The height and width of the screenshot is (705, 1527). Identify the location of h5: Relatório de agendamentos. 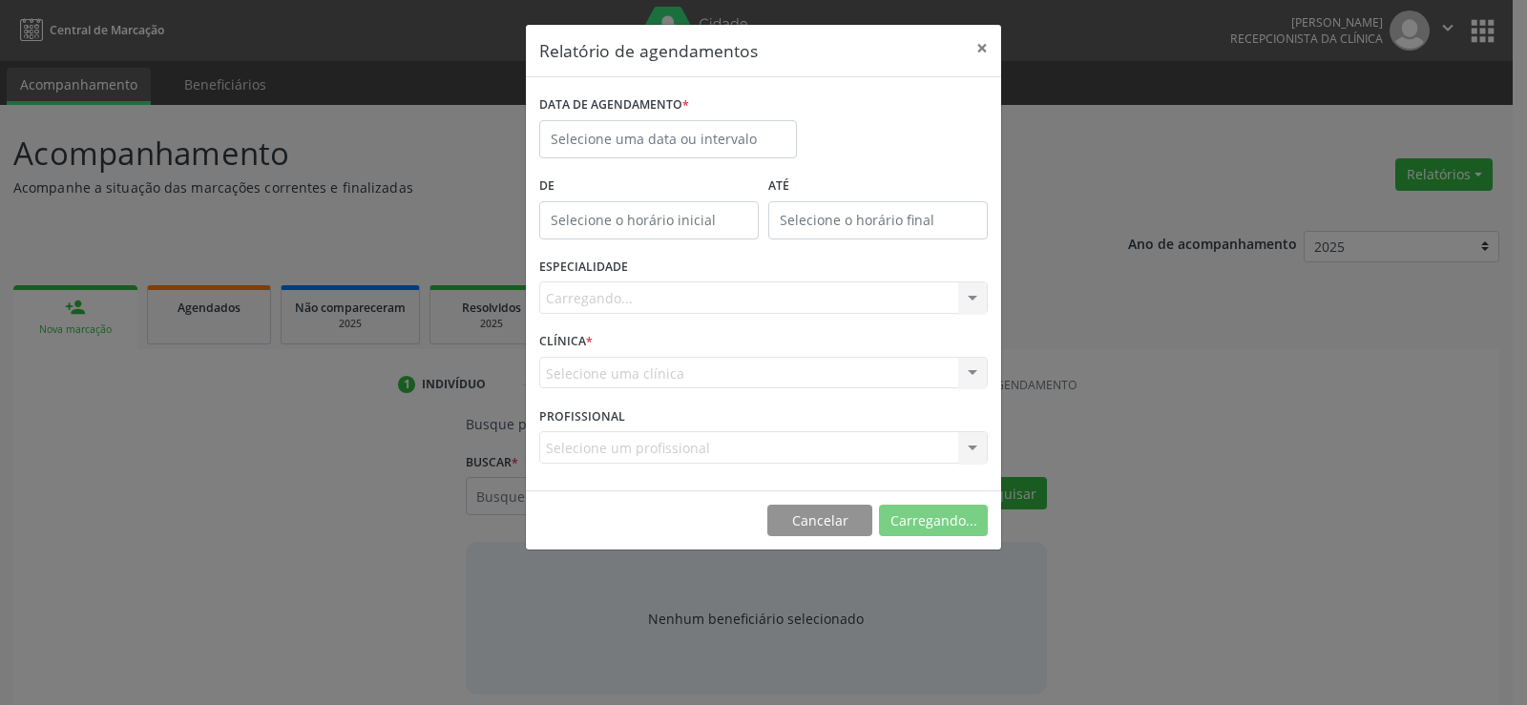
(648, 51).